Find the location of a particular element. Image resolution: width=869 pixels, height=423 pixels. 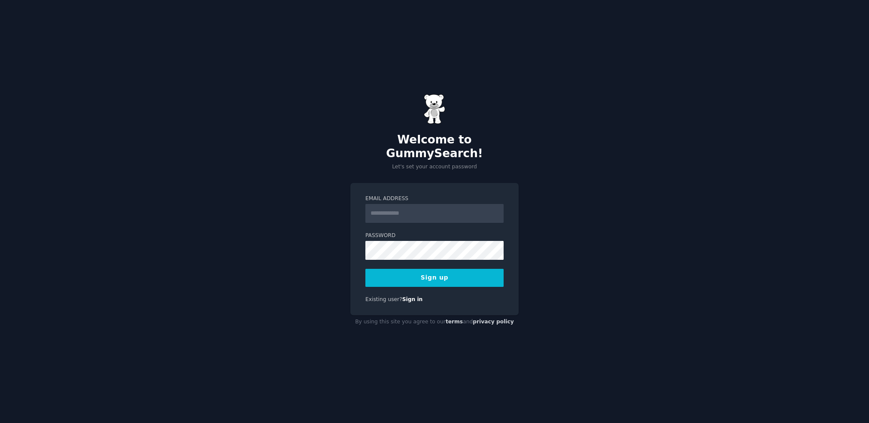

span: Existing user? is located at coordinates (384, 299).